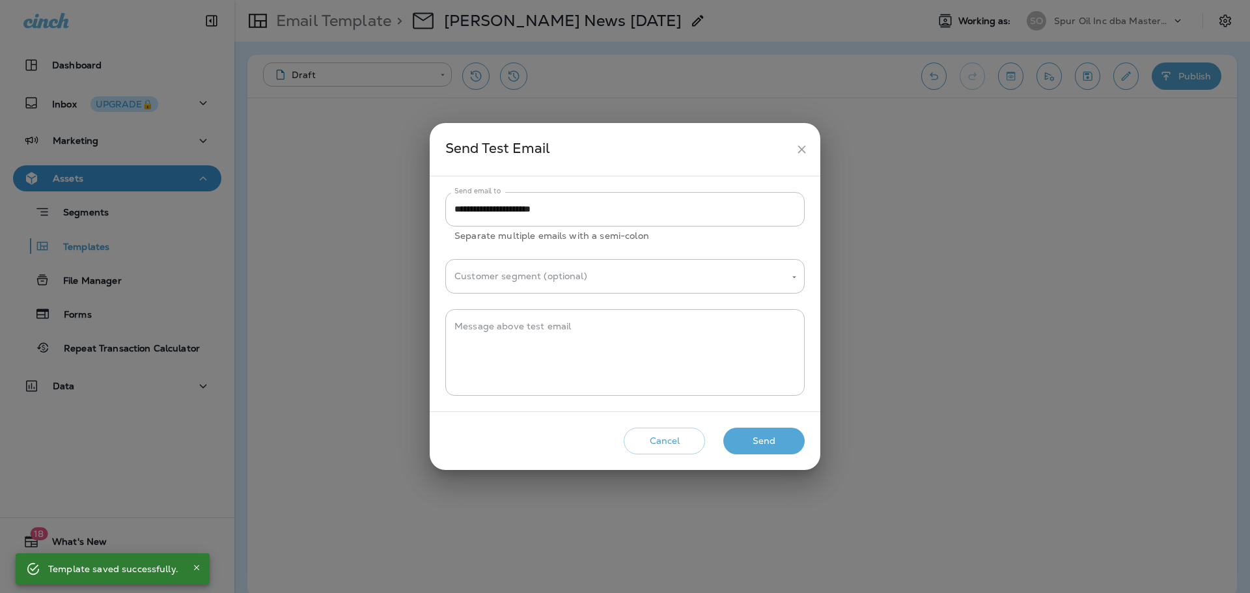  What do you see at coordinates (664, 441) in the screenshot?
I see `button: Cancel` at bounding box center [664, 441].